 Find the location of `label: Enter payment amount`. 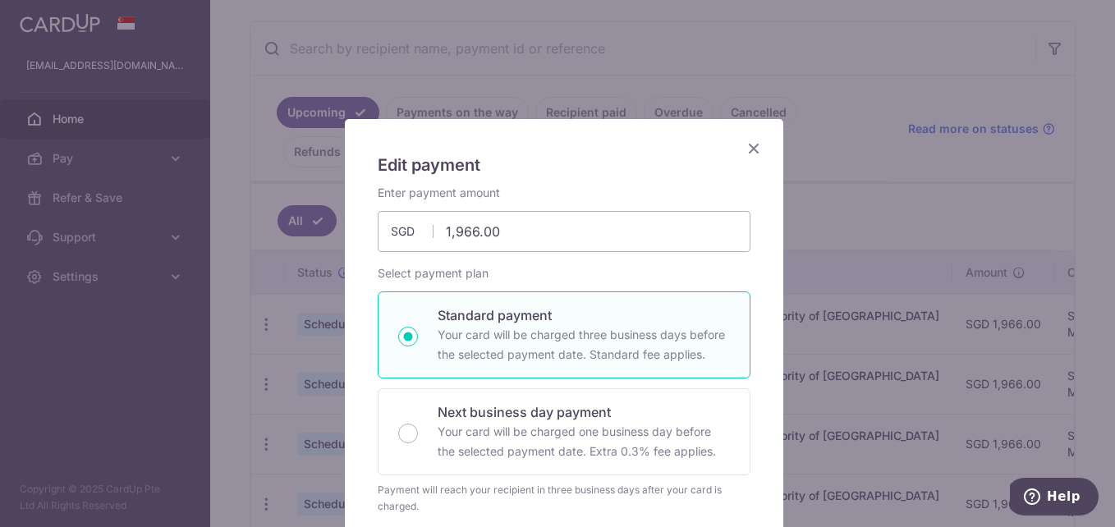

label: Enter payment amount is located at coordinates (439, 193).